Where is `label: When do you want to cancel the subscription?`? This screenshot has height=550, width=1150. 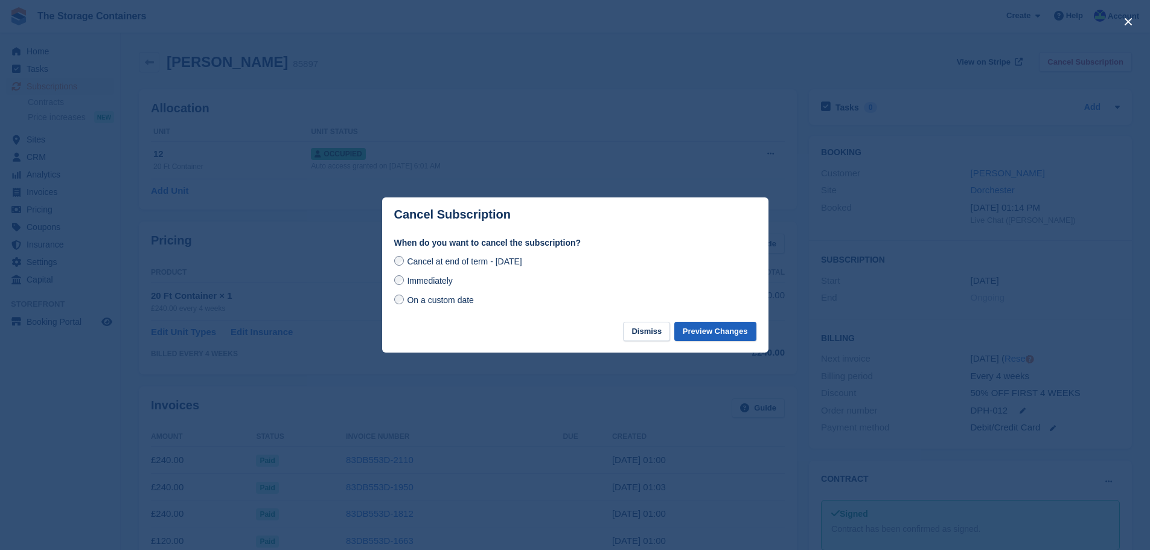
label: When do you want to cancel the subscription? is located at coordinates (575, 243).